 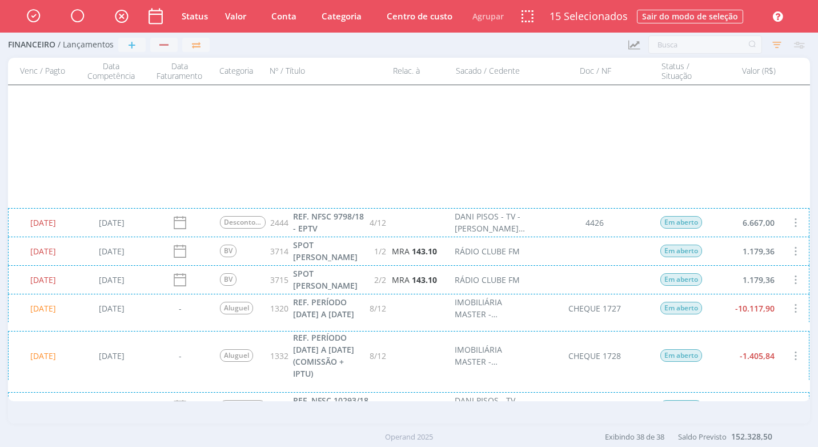 What do you see at coordinates (111, 71) in the screenshot?
I see `div: Data Competência` at bounding box center [111, 71].